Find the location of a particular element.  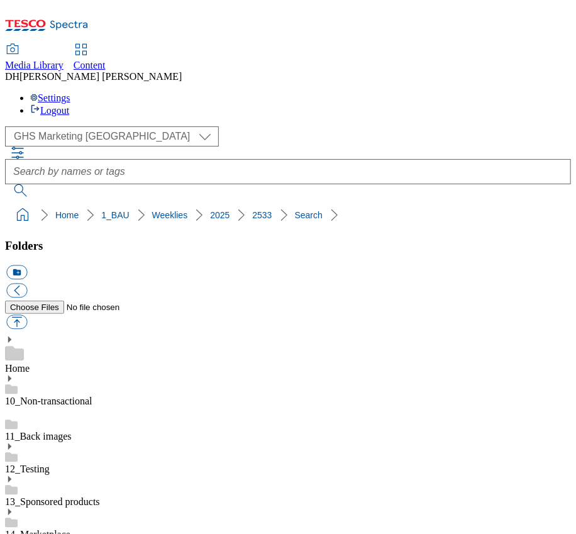

a: Media Library is located at coordinates (34, 58).